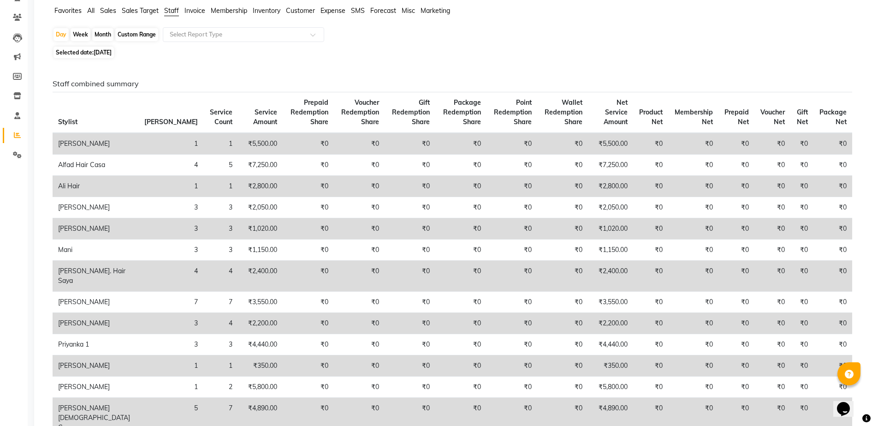 This screenshot has height=426, width=872. What do you see at coordinates (563, 112) in the screenshot?
I see `span: Wallet Redemption Share` at bounding box center [563, 112].